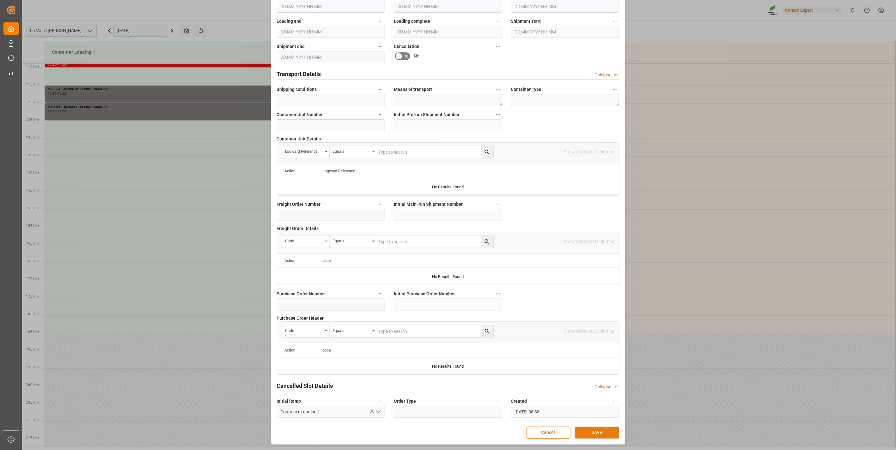 The height and width of the screenshot is (450, 896). Describe the element at coordinates (381, 294) in the screenshot. I see `button: Purchase Order Number` at that location.